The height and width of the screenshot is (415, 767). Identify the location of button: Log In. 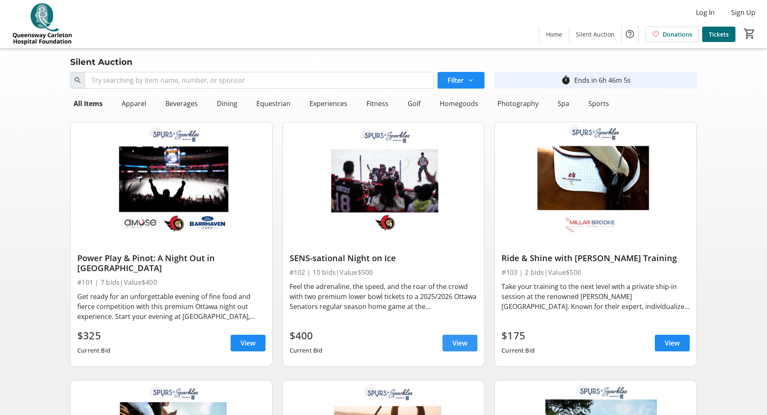
(705, 12).